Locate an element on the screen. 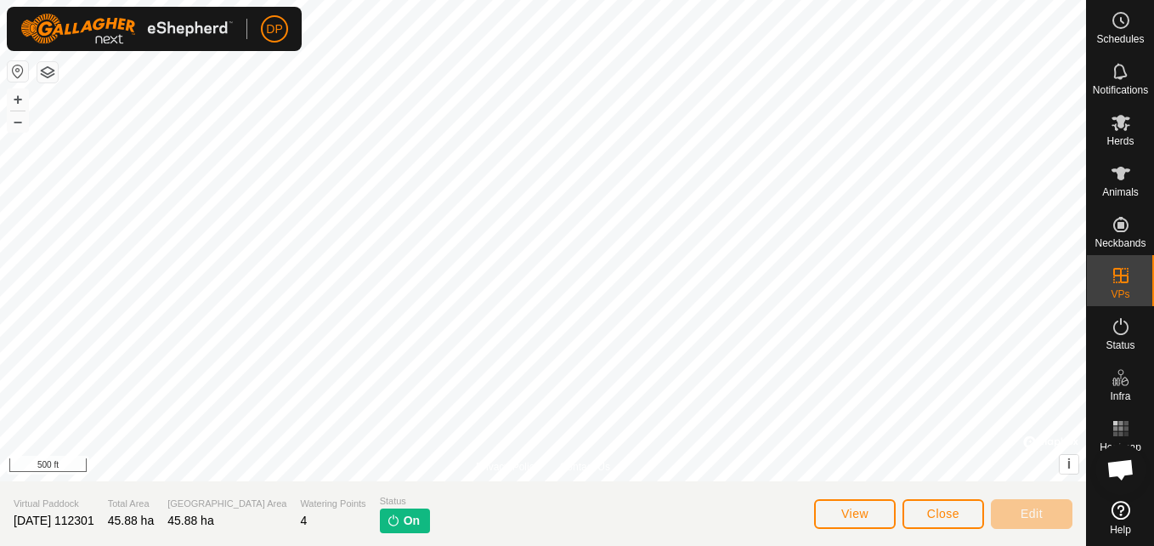 This screenshot has height=546, width=1154. span: View is located at coordinates (855, 513).